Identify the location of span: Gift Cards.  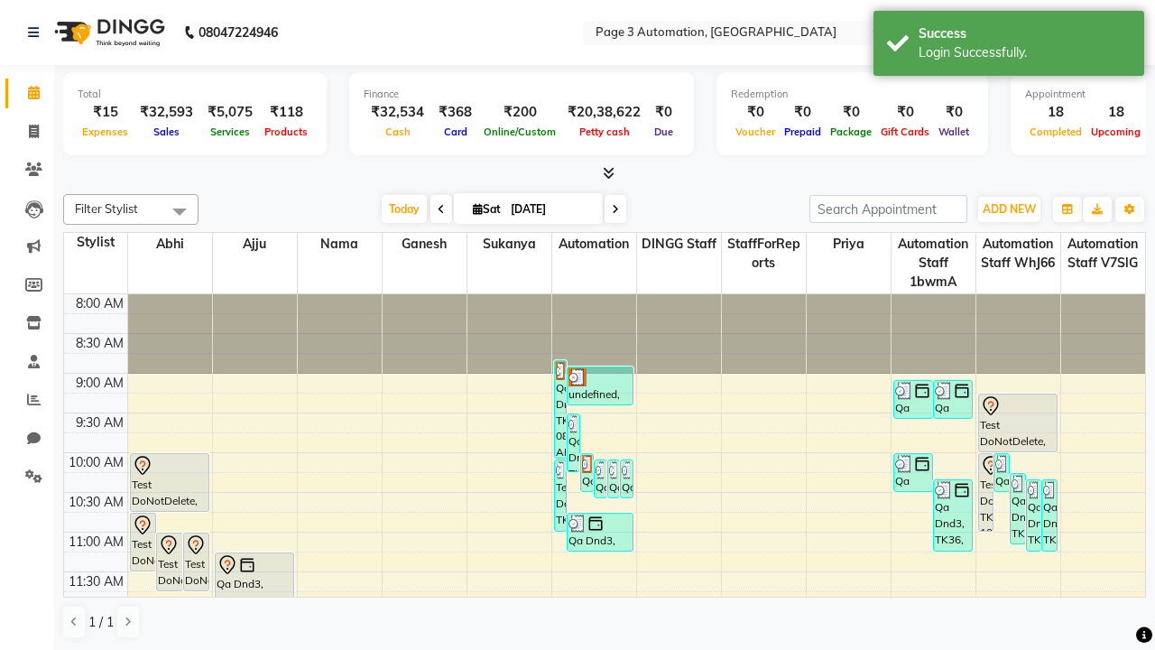
(905, 132).